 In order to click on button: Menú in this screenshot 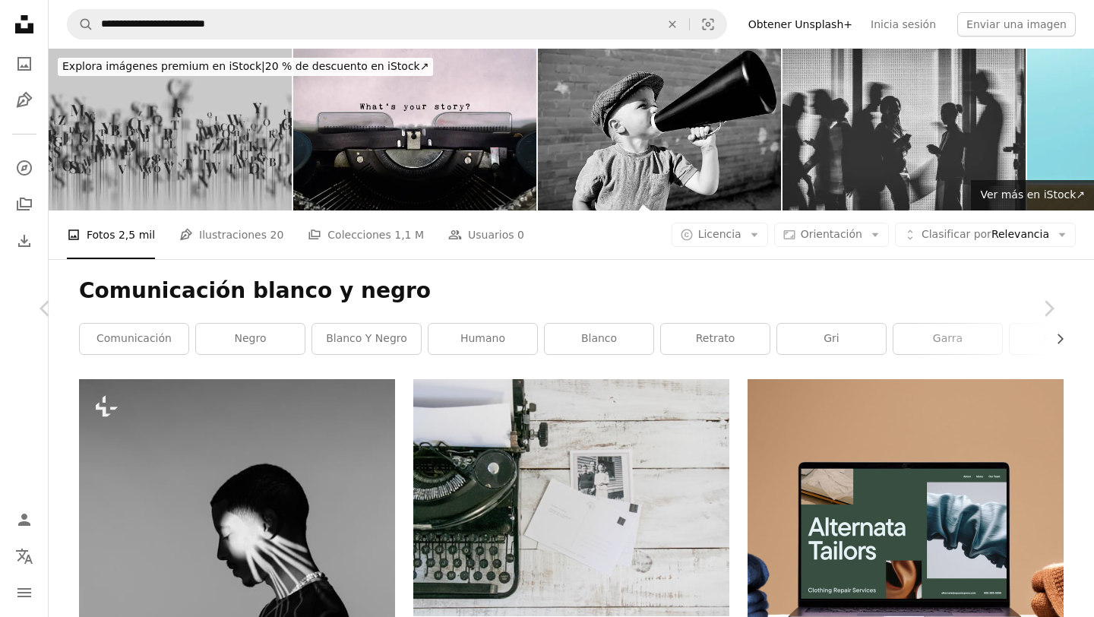, I will do `click(24, 592)`.